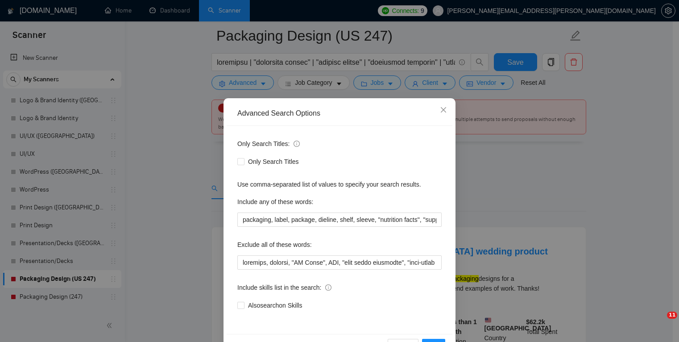  Describe the element at coordinates (339, 184) in the screenshot. I see `div: Use comma-separated list of values to specify your search results.` at that location.